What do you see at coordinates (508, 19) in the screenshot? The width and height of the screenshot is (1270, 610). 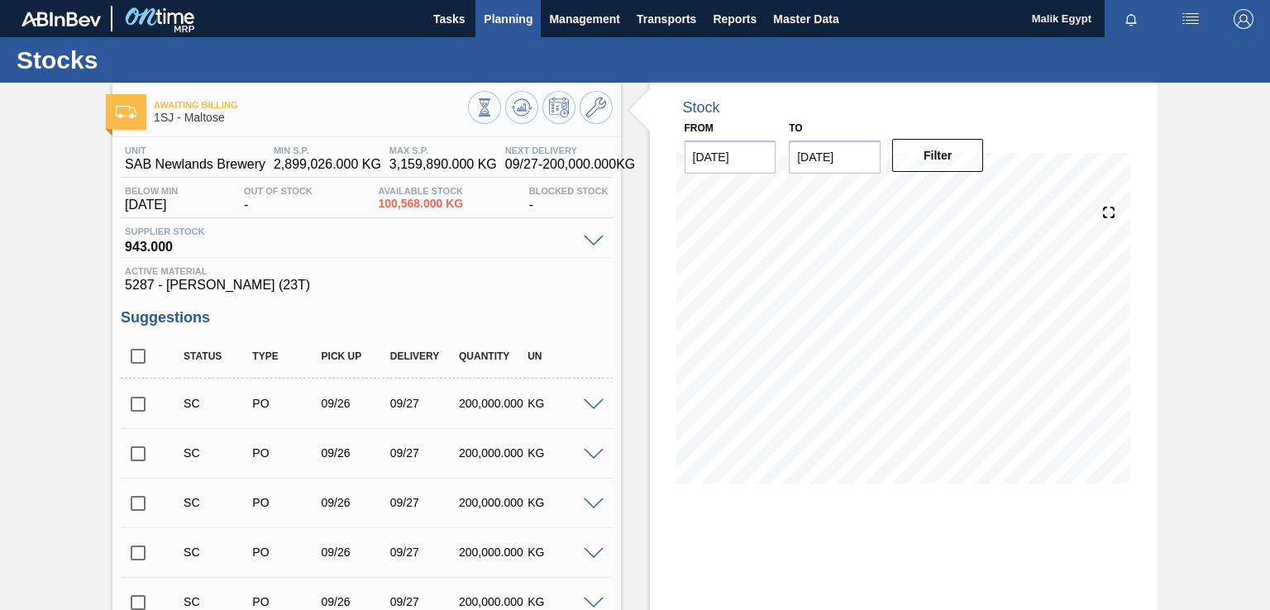 I see `span: Planning` at bounding box center [508, 19].